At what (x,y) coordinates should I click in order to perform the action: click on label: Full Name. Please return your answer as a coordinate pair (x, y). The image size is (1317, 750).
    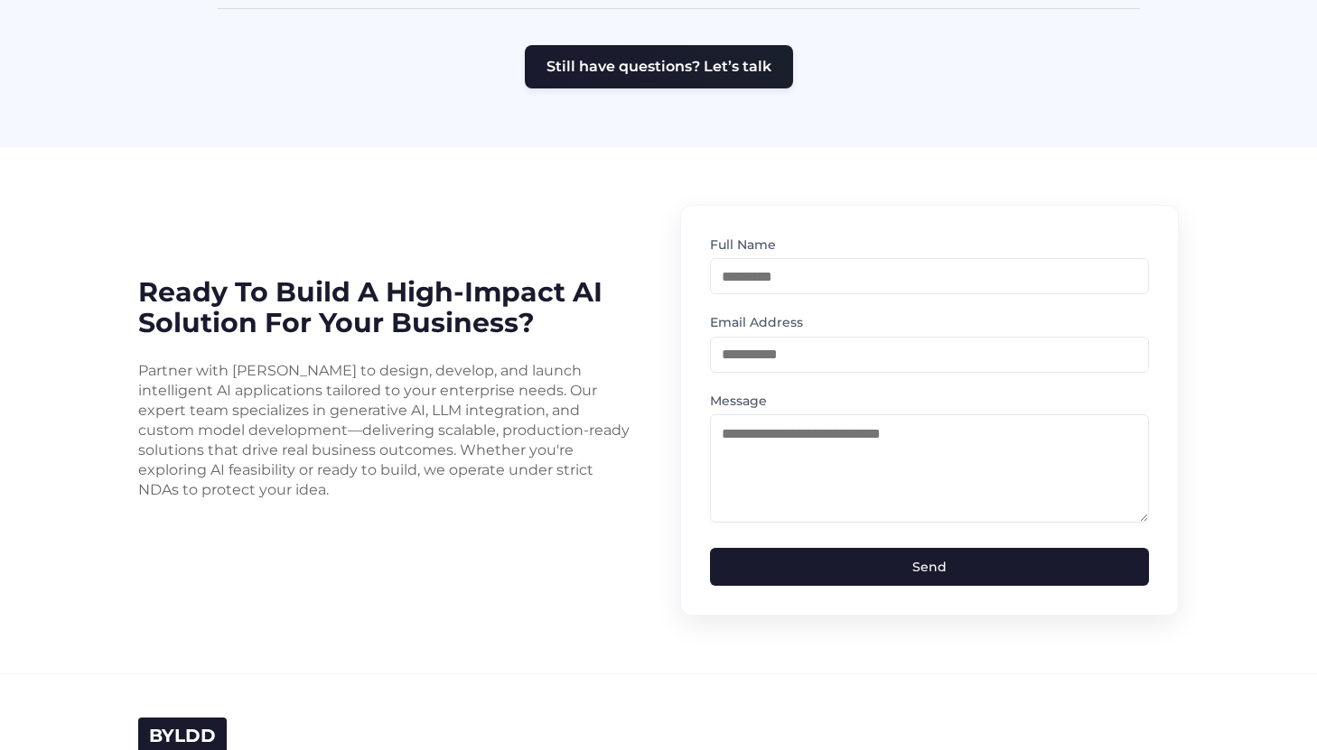
    Looking at the image, I should click on (929, 245).